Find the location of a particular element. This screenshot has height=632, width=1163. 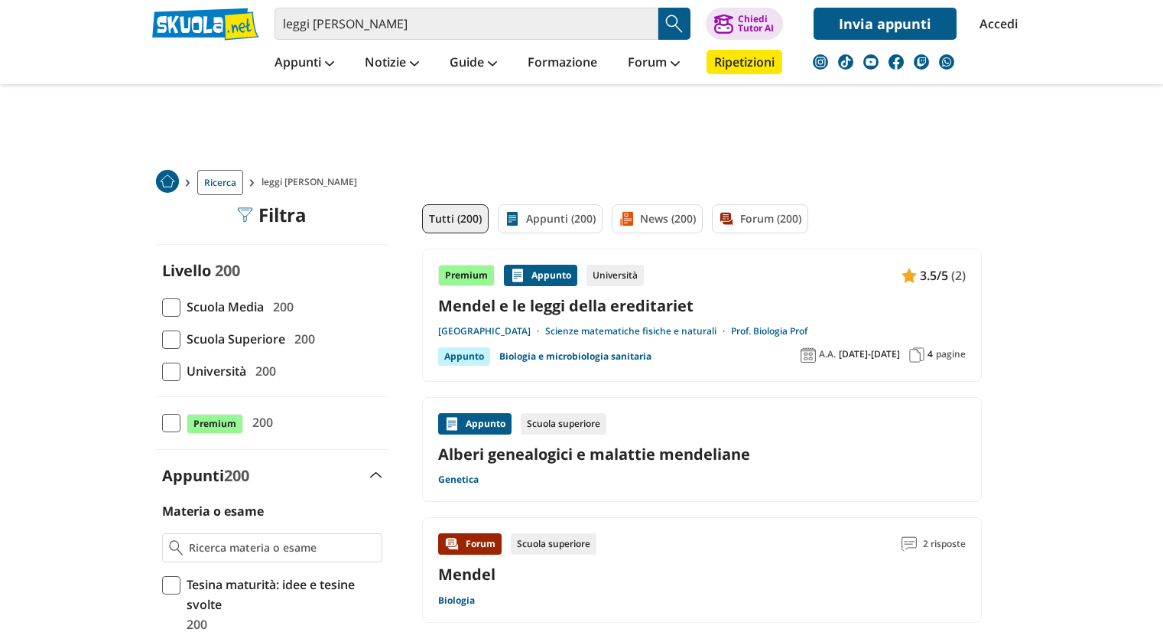

a: Formazione is located at coordinates (562, 63).